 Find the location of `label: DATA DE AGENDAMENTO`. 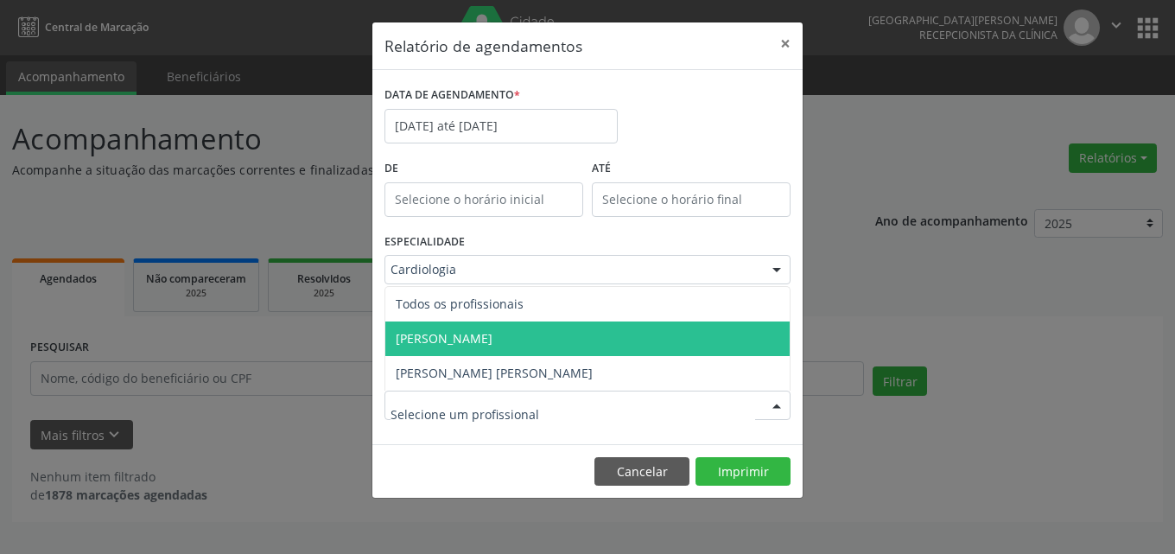

label: DATA DE AGENDAMENTO is located at coordinates (452, 95).